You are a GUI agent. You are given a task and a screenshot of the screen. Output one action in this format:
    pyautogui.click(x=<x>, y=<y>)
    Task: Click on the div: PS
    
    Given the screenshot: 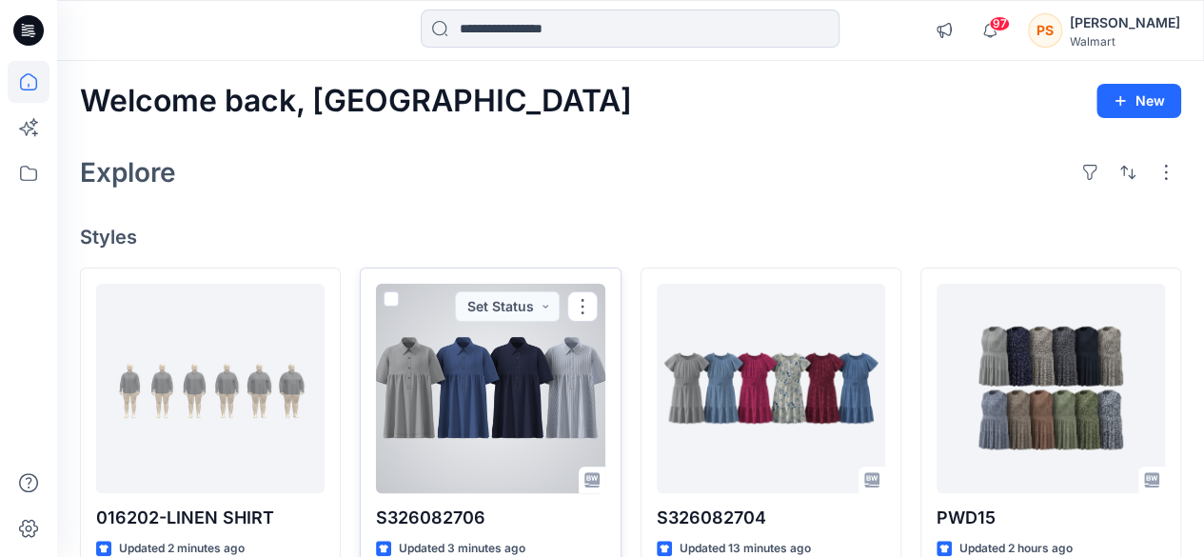 What is the action you would take?
    pyautogui.click(x=1045, y=30)
    